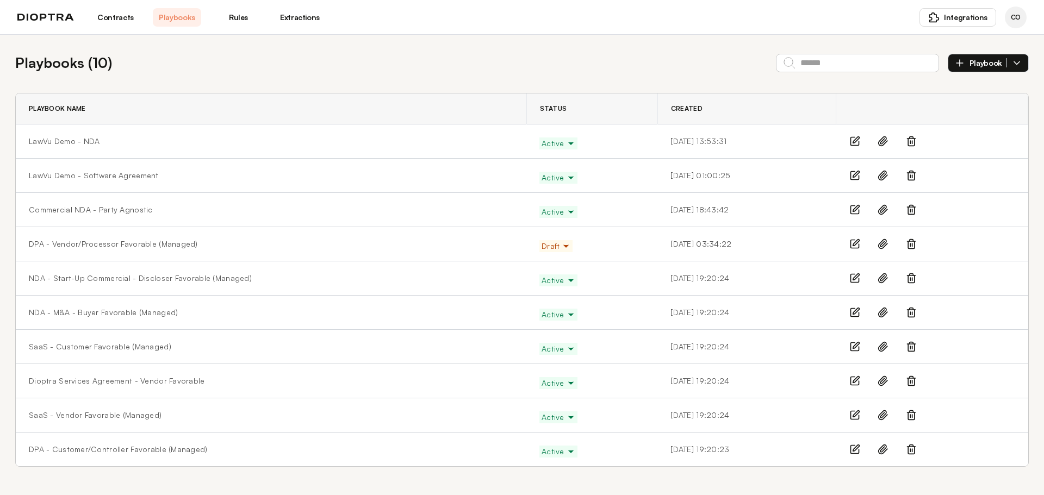 The image size is (1044, 495). What do you see at coordinates (46, 17) in the screenshot?
I see `img: logo` at bounding box center [46, 17].